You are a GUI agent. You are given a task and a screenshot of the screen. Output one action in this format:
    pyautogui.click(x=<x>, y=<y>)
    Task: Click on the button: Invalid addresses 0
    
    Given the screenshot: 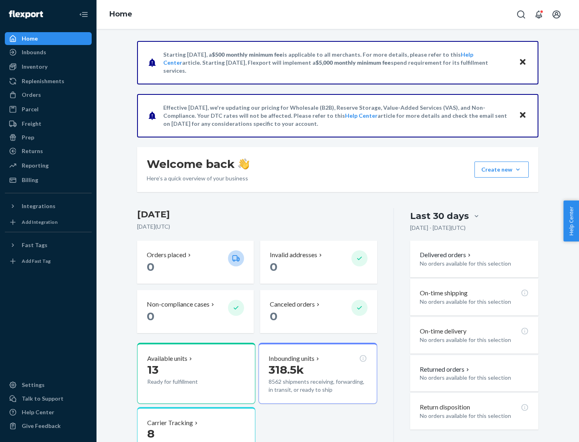 What is the action you would take?
    pyautogui.click(x=318, y=262)
    